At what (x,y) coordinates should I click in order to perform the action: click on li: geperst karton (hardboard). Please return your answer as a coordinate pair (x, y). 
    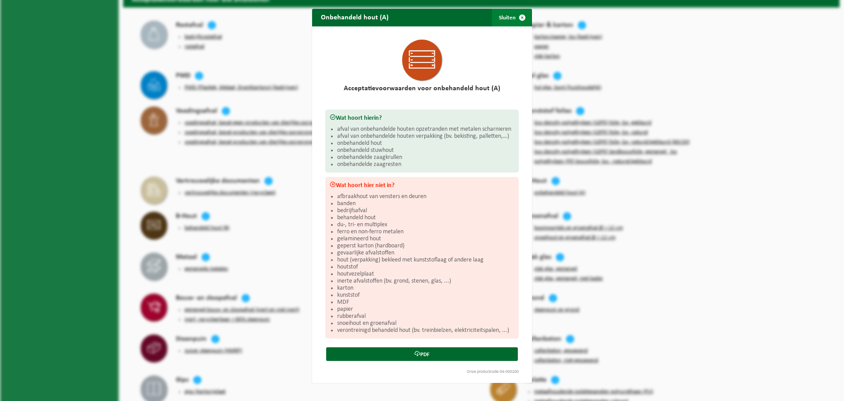
    Looking at the image, I should click on (426, 246).